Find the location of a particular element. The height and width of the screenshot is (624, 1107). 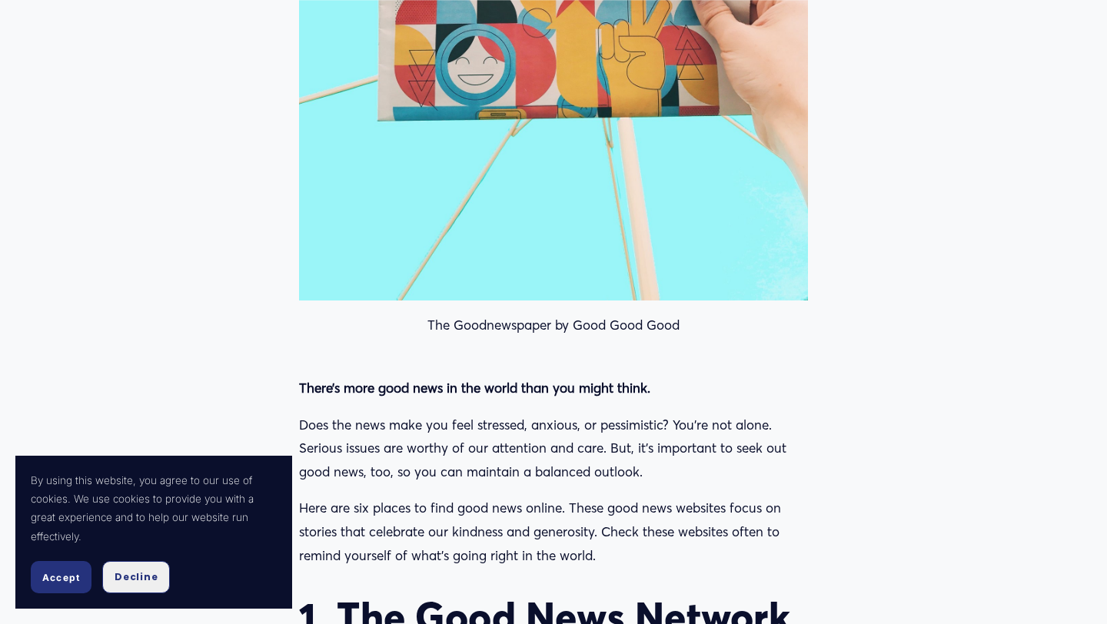

section: Cookie banner is located at coordinates (154, 533).